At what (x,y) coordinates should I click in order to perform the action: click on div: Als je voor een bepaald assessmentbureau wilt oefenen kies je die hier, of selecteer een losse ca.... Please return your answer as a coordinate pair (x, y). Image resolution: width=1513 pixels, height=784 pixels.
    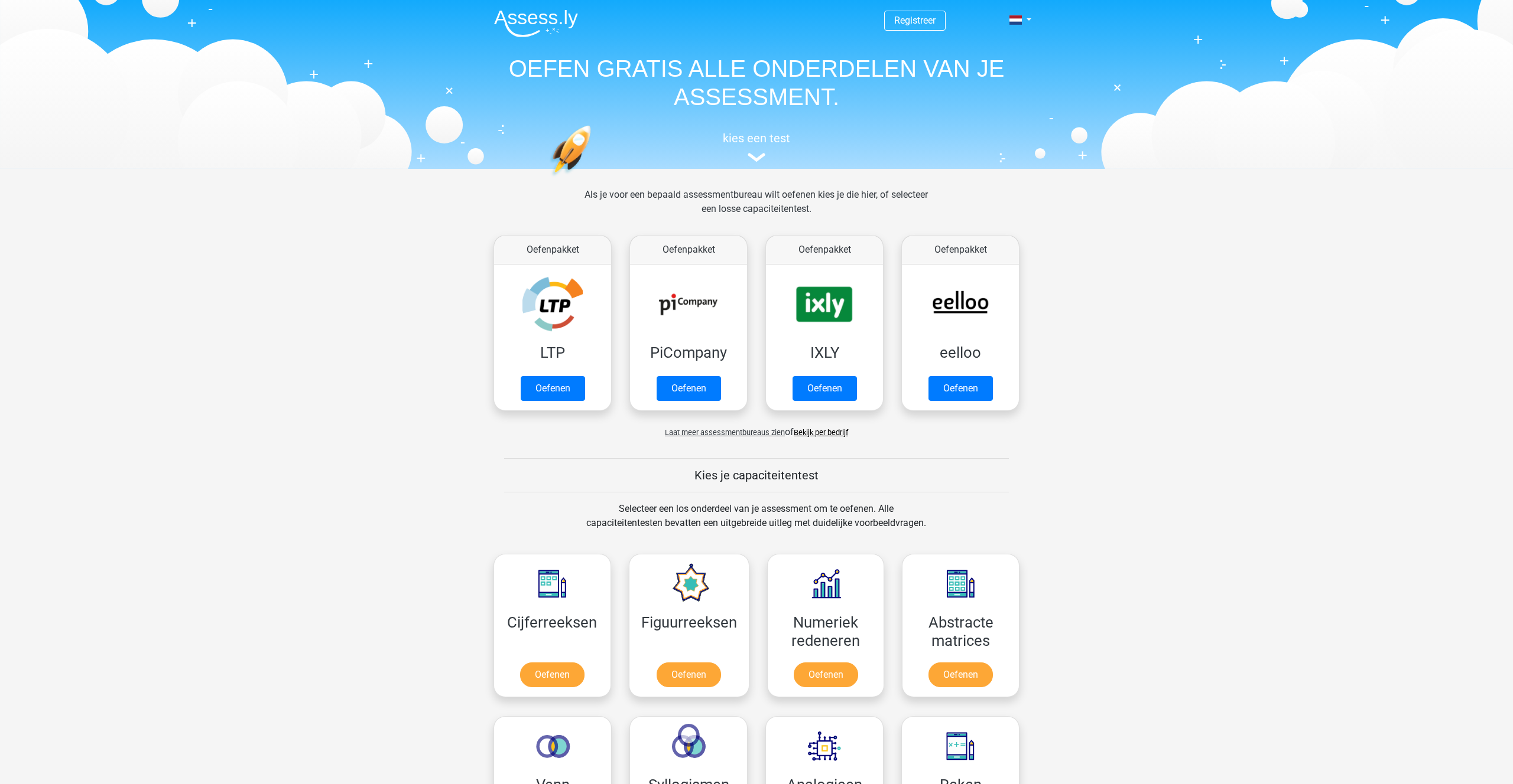
    Looking at the image, I should click on (756, 209).